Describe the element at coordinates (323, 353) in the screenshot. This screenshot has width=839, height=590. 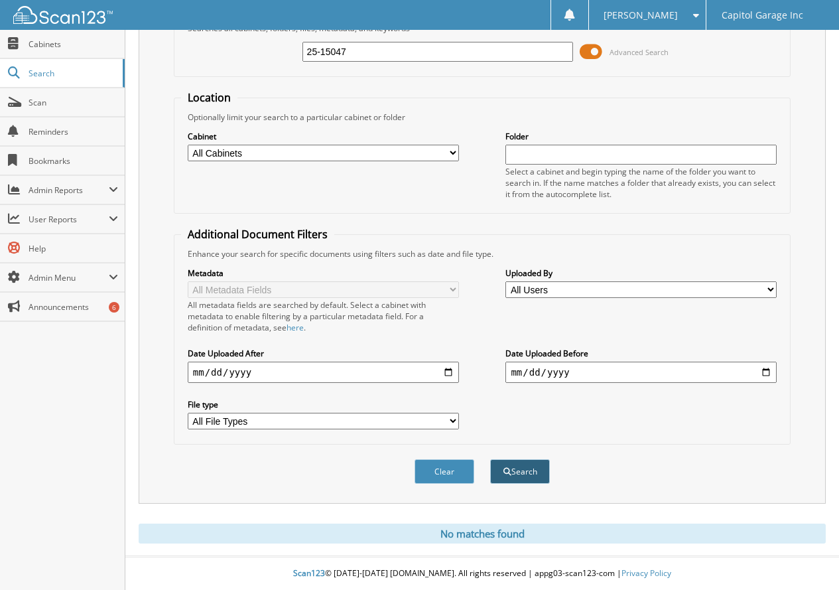
I see `label: Date Uploaded After` at that location.